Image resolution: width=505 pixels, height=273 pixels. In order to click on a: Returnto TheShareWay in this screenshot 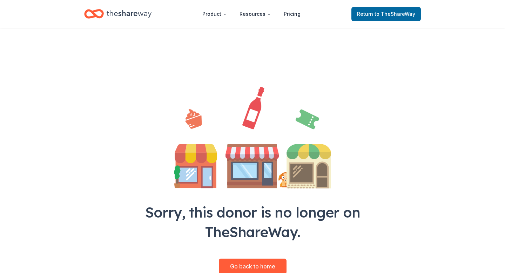, I will do `click(386, 14)`.